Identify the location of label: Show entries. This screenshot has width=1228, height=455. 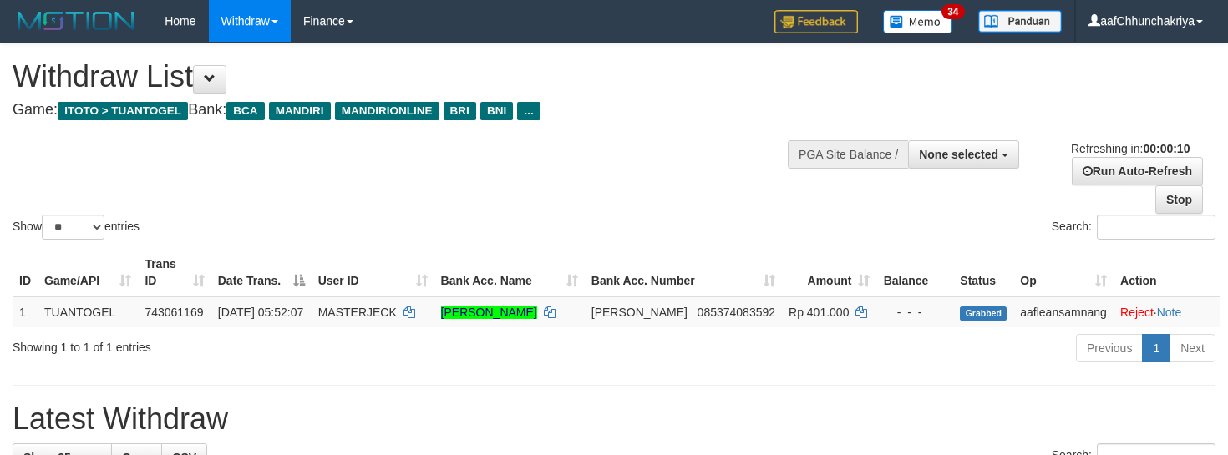
(76, 227).